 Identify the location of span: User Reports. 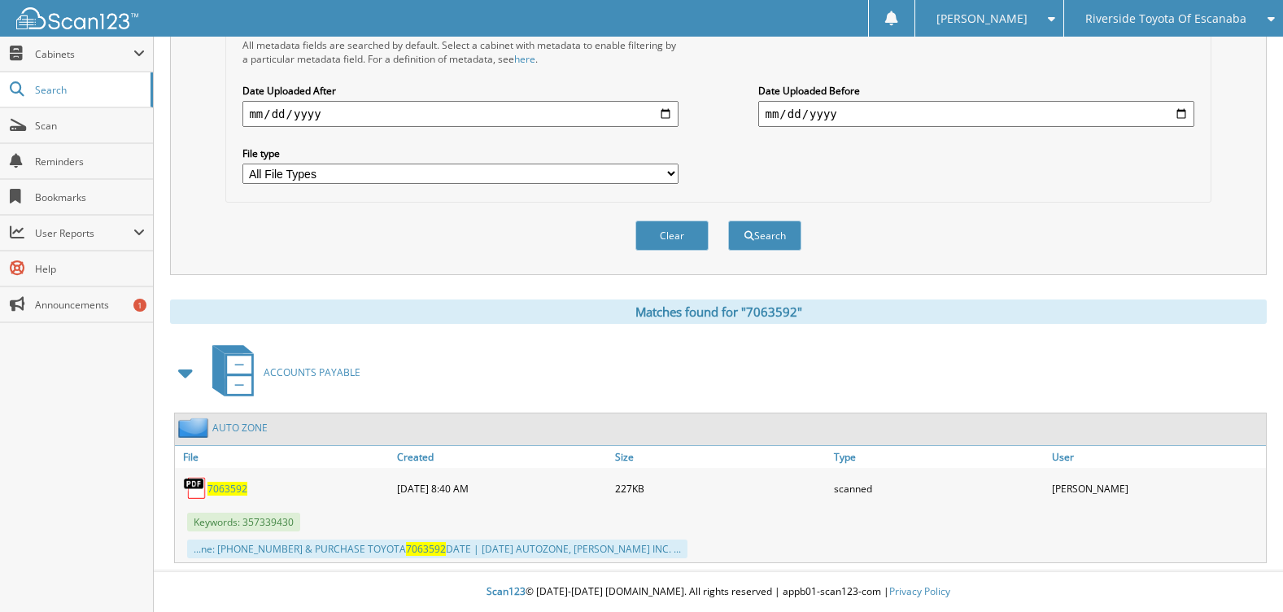
(84, 233).